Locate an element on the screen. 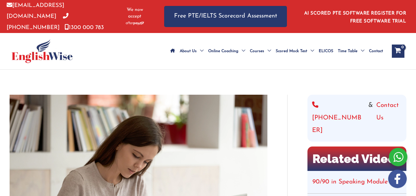 Image resolution: width=416 pixels, height=196 pixels. a: Free PTE/IELTS Scorecard Assessment is located at coordinates (225, 16).